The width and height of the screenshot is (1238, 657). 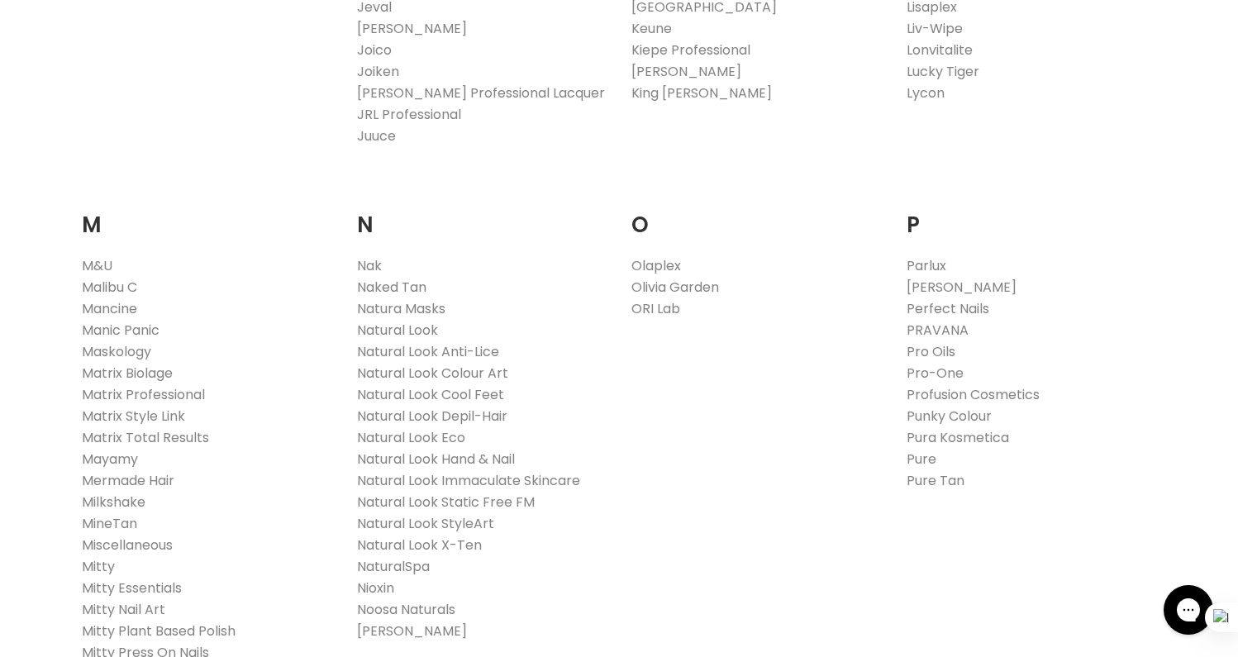 I want to click on h2: N, so click(x=482, y=214).